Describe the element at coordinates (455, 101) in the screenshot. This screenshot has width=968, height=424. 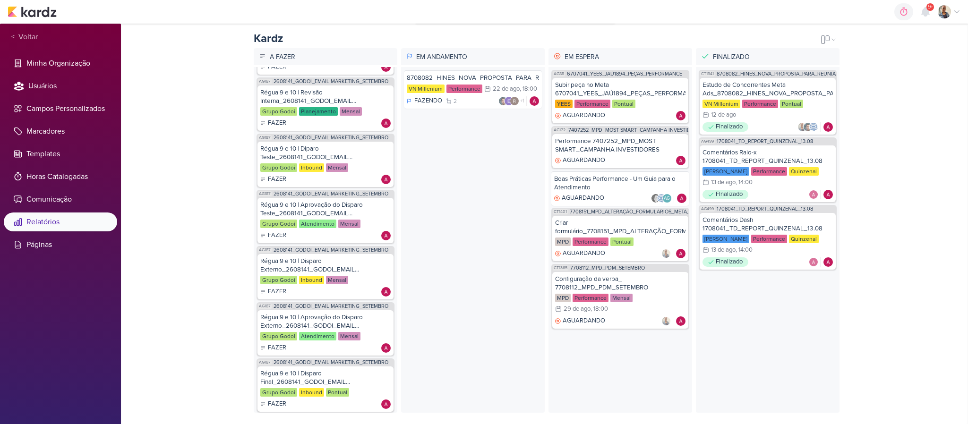
I see `span: 2` at that location.